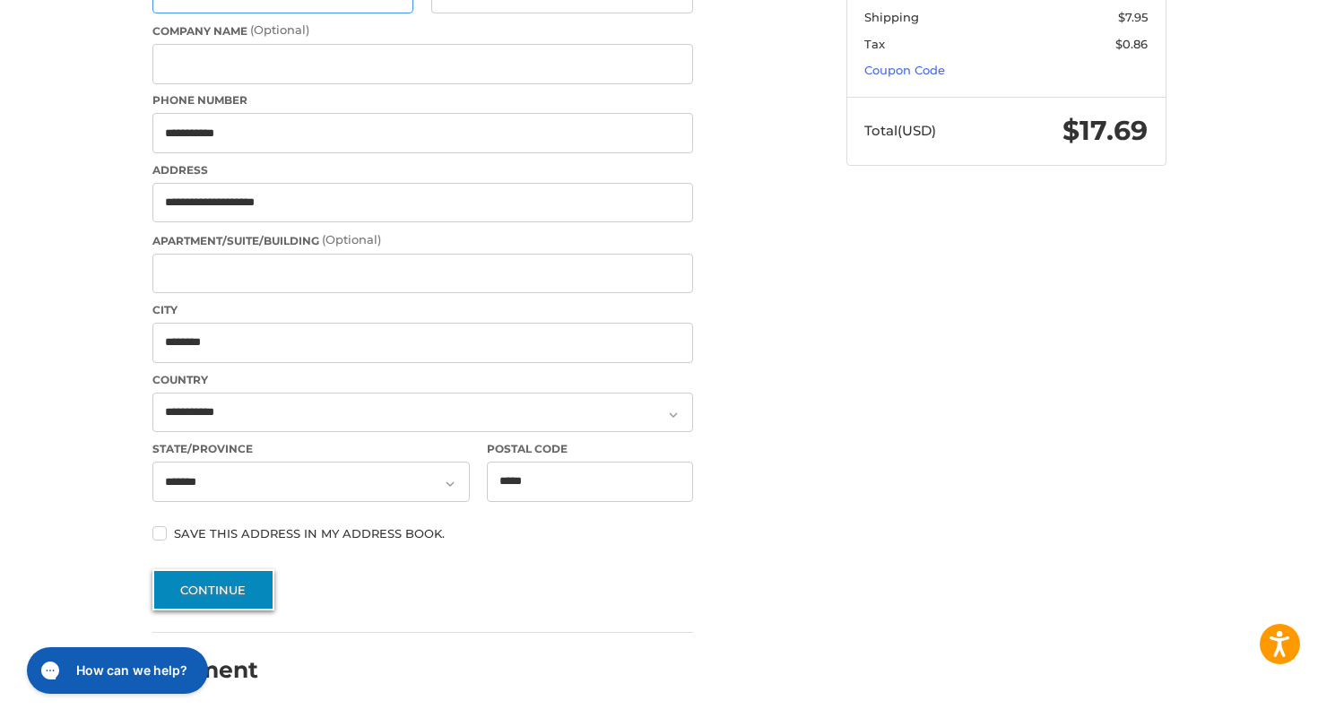  I want to click on button: Continue, so click(213, 590).